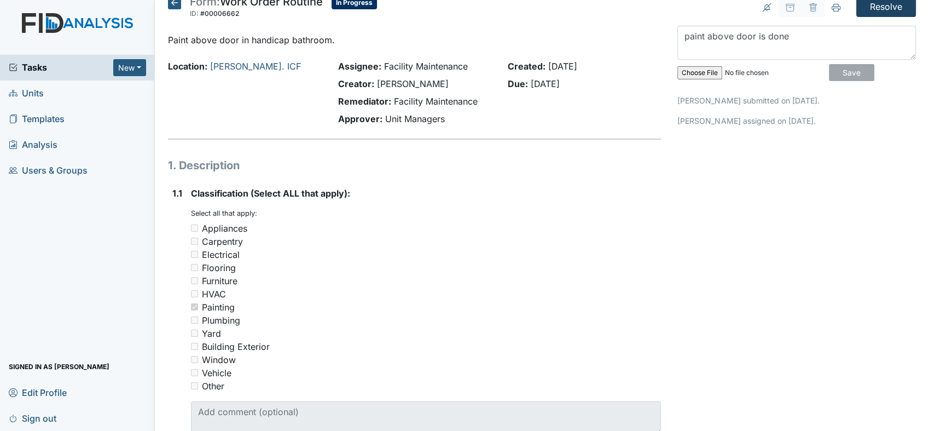 The width and height of the screenshot is (929, 431). I want to click on span: Sign out, so click(32, 417).